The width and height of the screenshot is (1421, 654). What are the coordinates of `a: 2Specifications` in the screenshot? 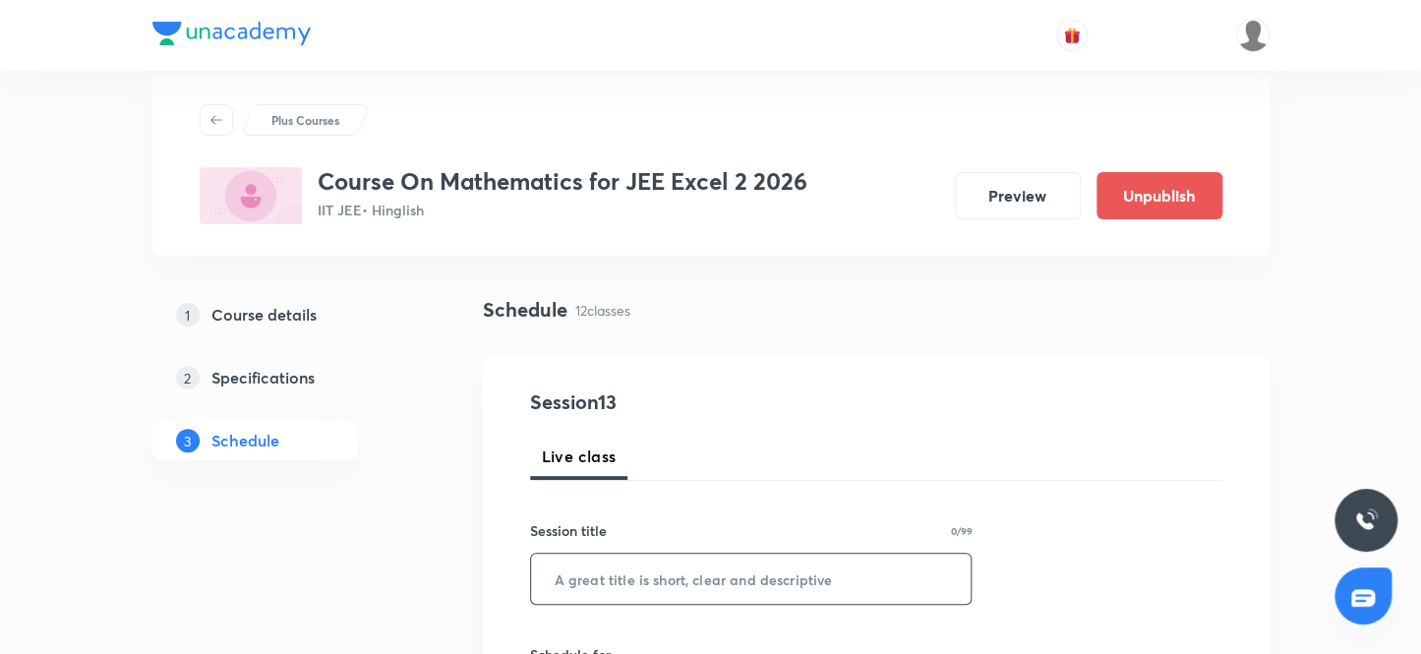 It's located at (286, 377).